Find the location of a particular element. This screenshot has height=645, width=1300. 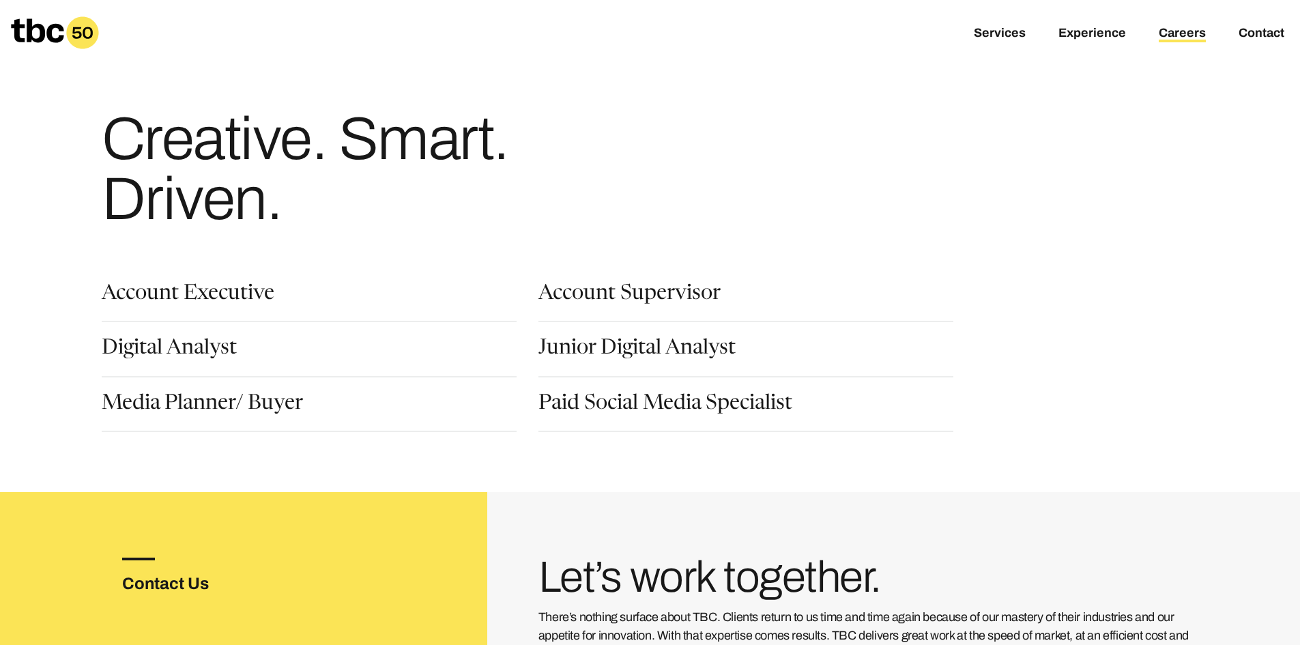

h3: Contact Us is located at coordinates (188, 583).